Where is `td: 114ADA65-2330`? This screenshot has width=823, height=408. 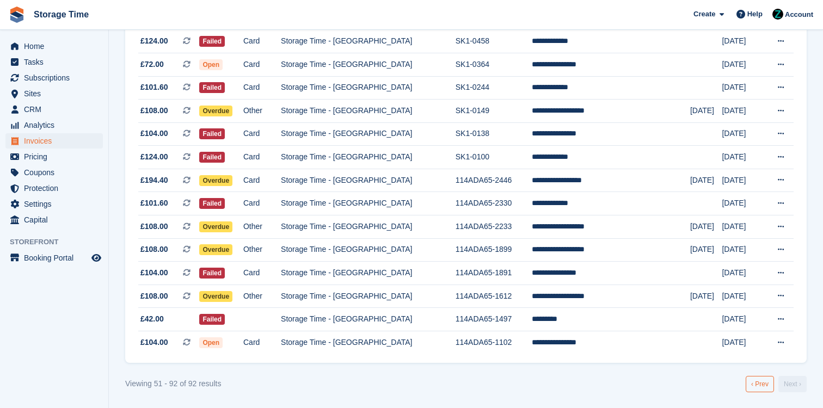 td: 114ADA65-2330 is located at coordinates (494, 204).